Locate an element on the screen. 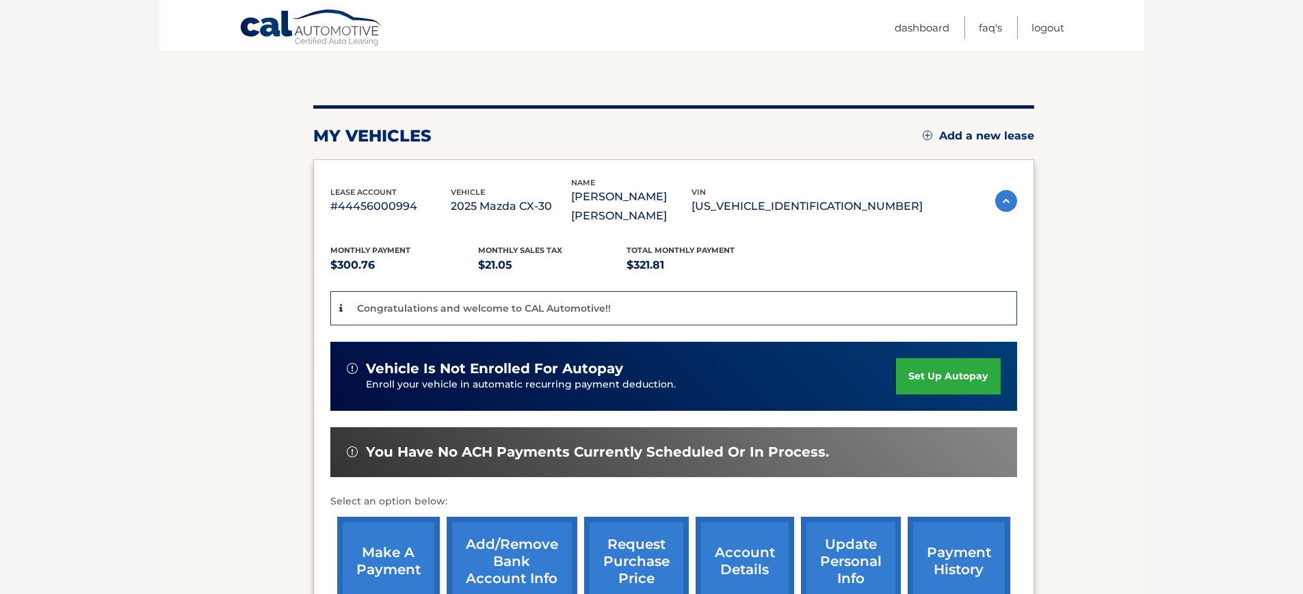 The width and height of the screenshot is (1303, 594). a: set up autopay is located at coordinates (948, 376).